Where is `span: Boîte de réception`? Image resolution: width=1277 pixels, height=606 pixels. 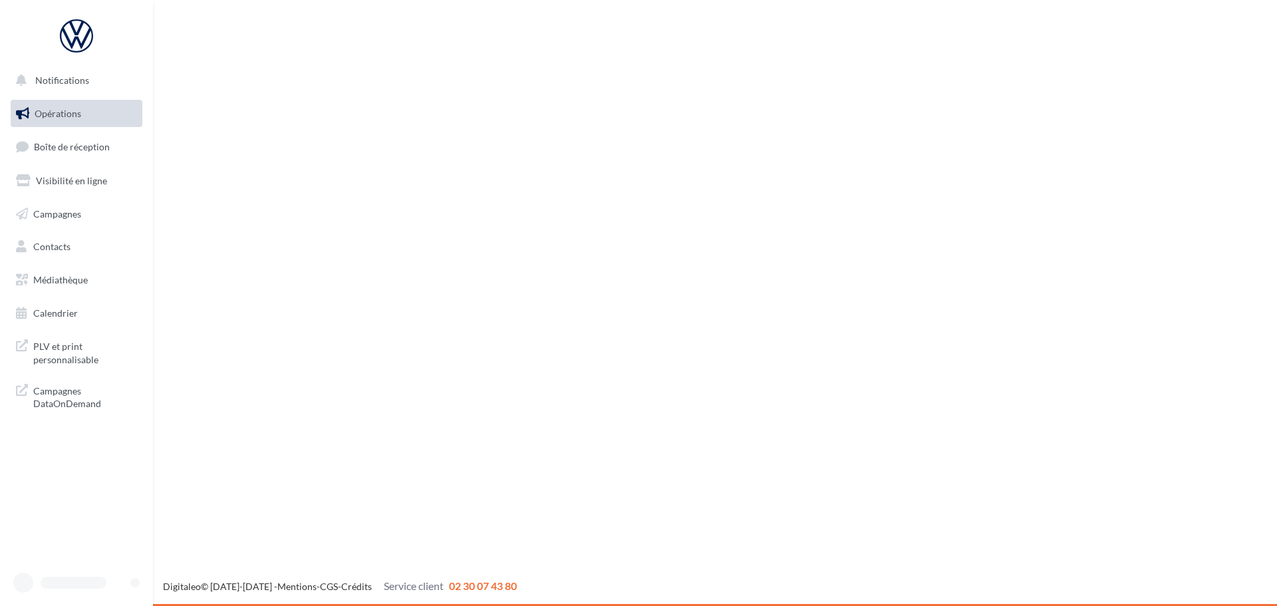
span: Boîte de réception is located at coordinates (72, 146).